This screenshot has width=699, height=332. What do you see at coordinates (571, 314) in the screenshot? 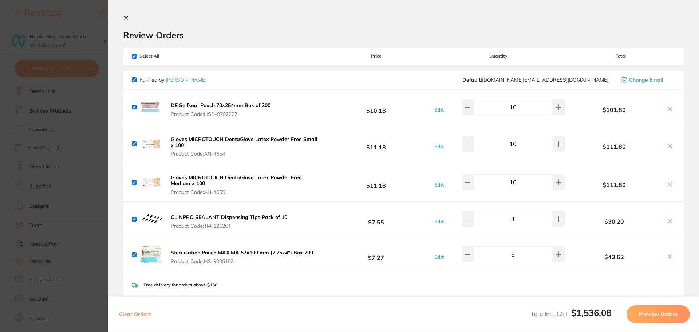
I see `span: Total Incl. GST` at bounding box center [571, 314].